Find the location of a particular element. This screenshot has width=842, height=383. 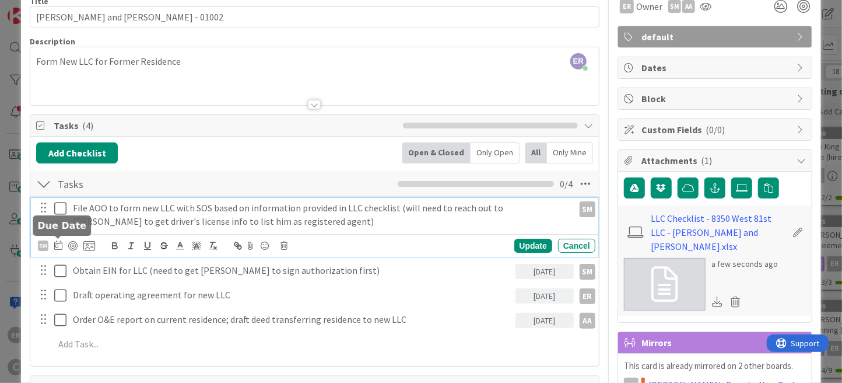

span: ( 4 ) is located at coordinates (87, 125).